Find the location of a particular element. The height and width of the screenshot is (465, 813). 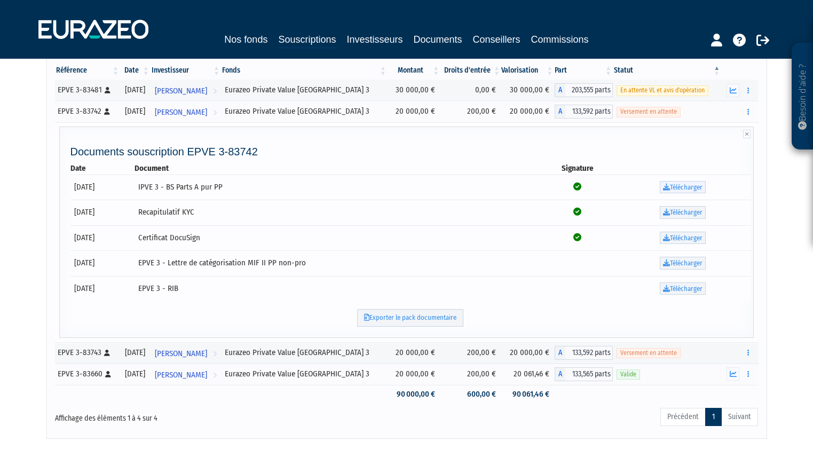

th: Statut : activer pour trier la colonne par ordre d&eacute;croissant is located at coordinates (666, 70).